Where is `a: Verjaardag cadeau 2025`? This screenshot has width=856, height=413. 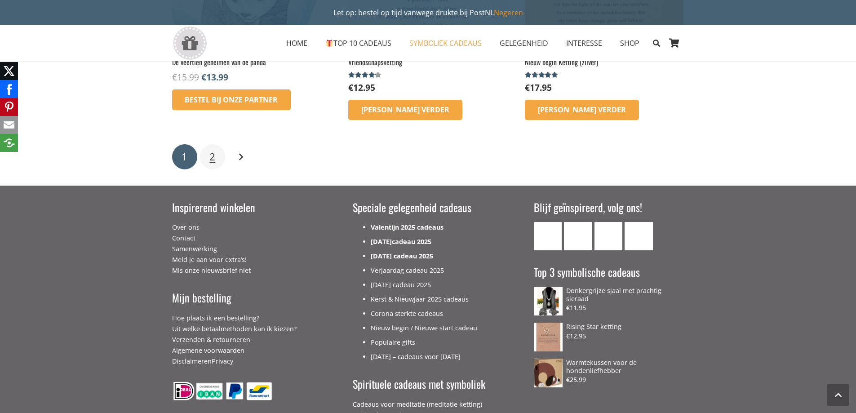 a: Verjaardag cadeau 2025 is located at coordinates (407, 270).